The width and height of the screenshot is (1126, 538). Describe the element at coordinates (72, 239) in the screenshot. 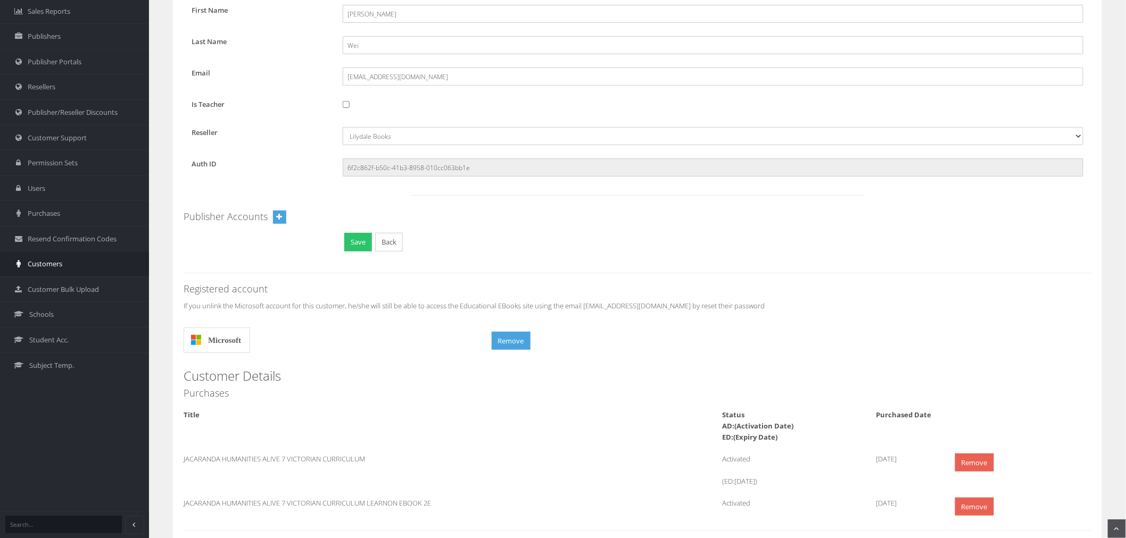

I see `span: Resend Confirmation Codes` at that location.